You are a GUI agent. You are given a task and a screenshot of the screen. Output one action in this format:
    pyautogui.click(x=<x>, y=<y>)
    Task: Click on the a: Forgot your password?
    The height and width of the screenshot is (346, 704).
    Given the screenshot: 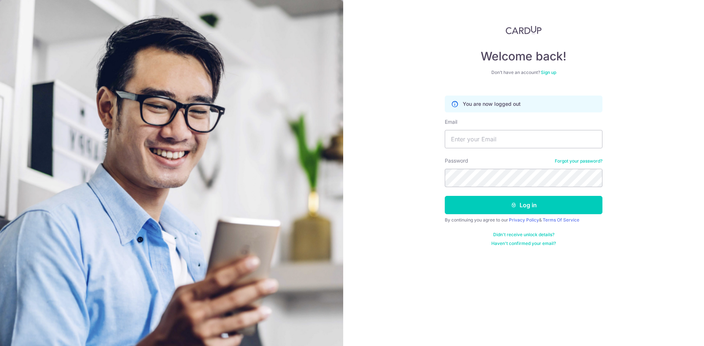 What is the action you would take?
    pyautogui.click(x=579, y=161)
    